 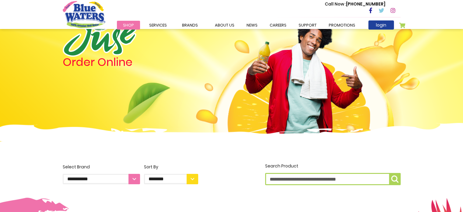 What do you see at coordinates (336, 4) in the screenshot?
I see `span: Call Now :` at bounding box center [336, 4].